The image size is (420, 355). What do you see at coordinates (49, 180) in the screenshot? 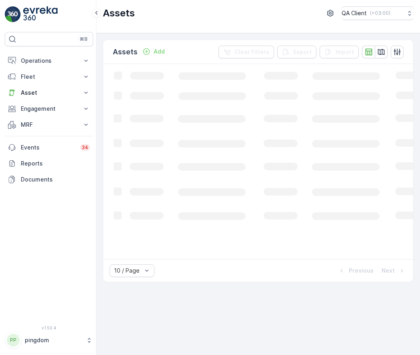
I see `a: Documents` at bounding box center [49, 180].